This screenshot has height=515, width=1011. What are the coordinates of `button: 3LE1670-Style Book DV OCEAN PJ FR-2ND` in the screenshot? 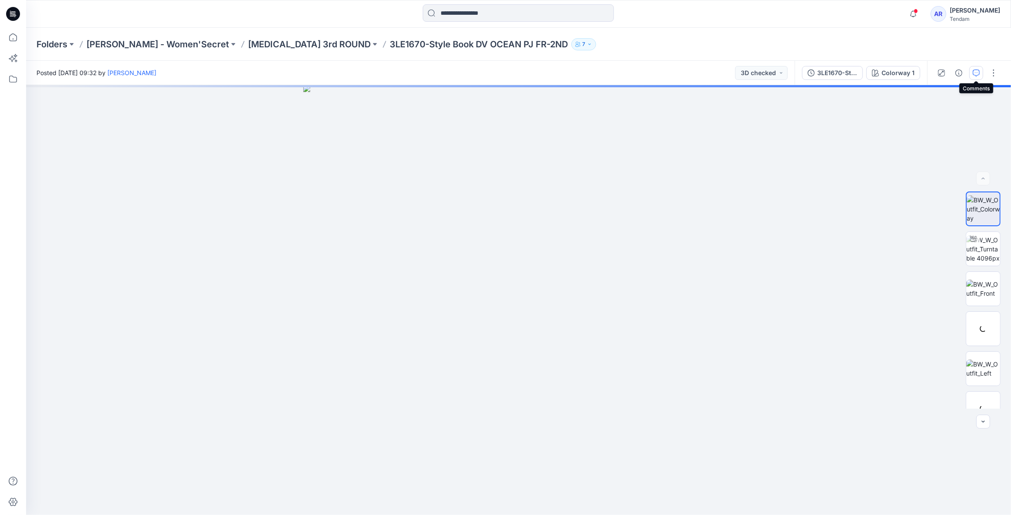 It's located at (832, 73).